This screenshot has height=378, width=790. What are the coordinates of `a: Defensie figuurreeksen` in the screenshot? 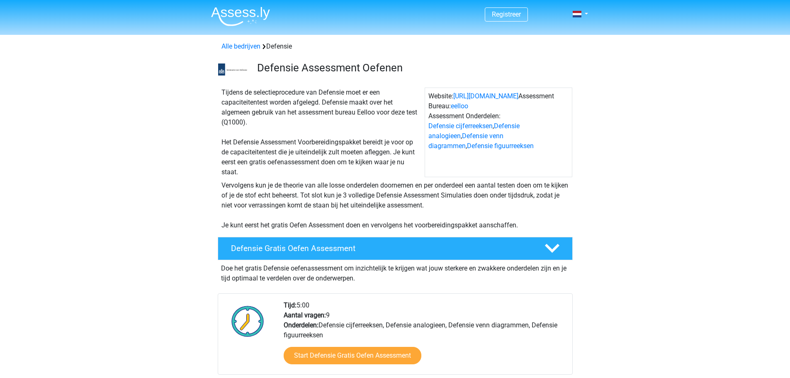 It's located at (500, 146).